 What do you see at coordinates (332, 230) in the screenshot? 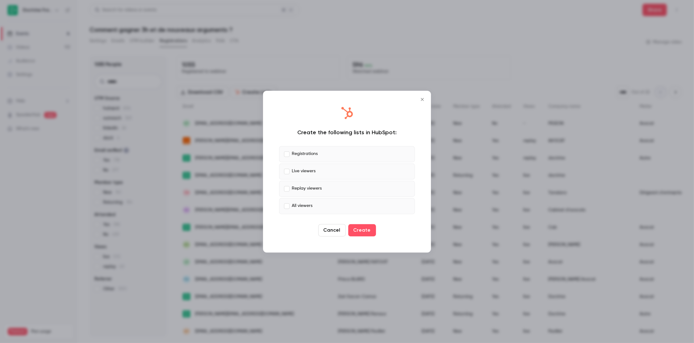
I see `button: Cancel` at bounding box center [332, 230].